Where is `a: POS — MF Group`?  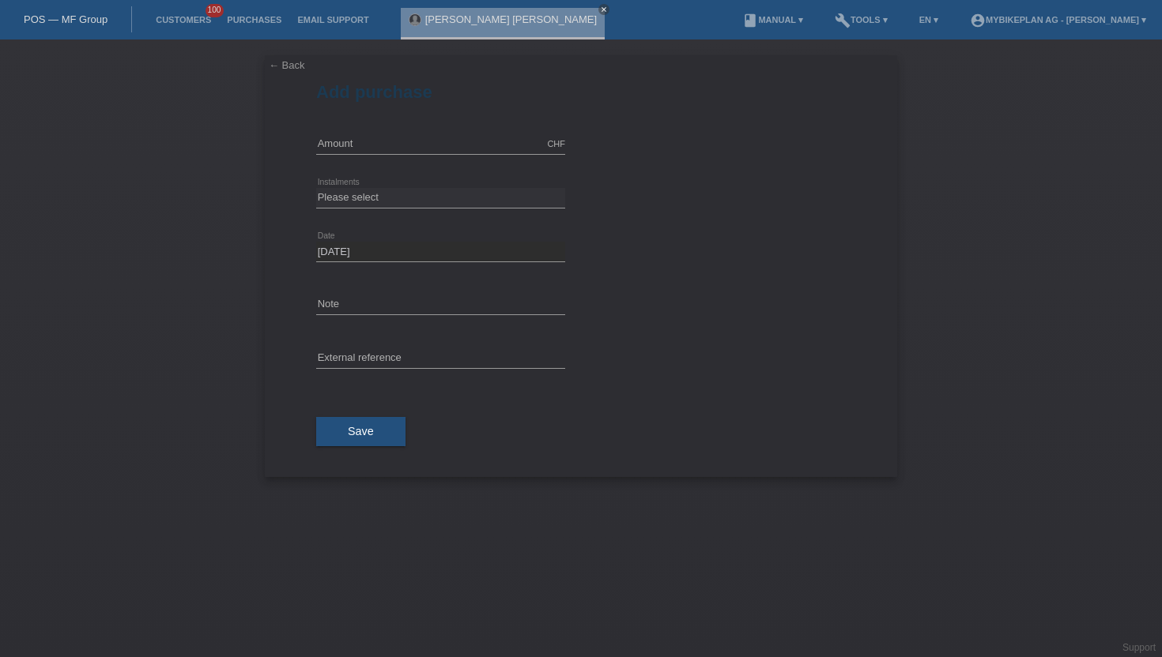 a: POS — MF Group is located at coordinates (66, 19).